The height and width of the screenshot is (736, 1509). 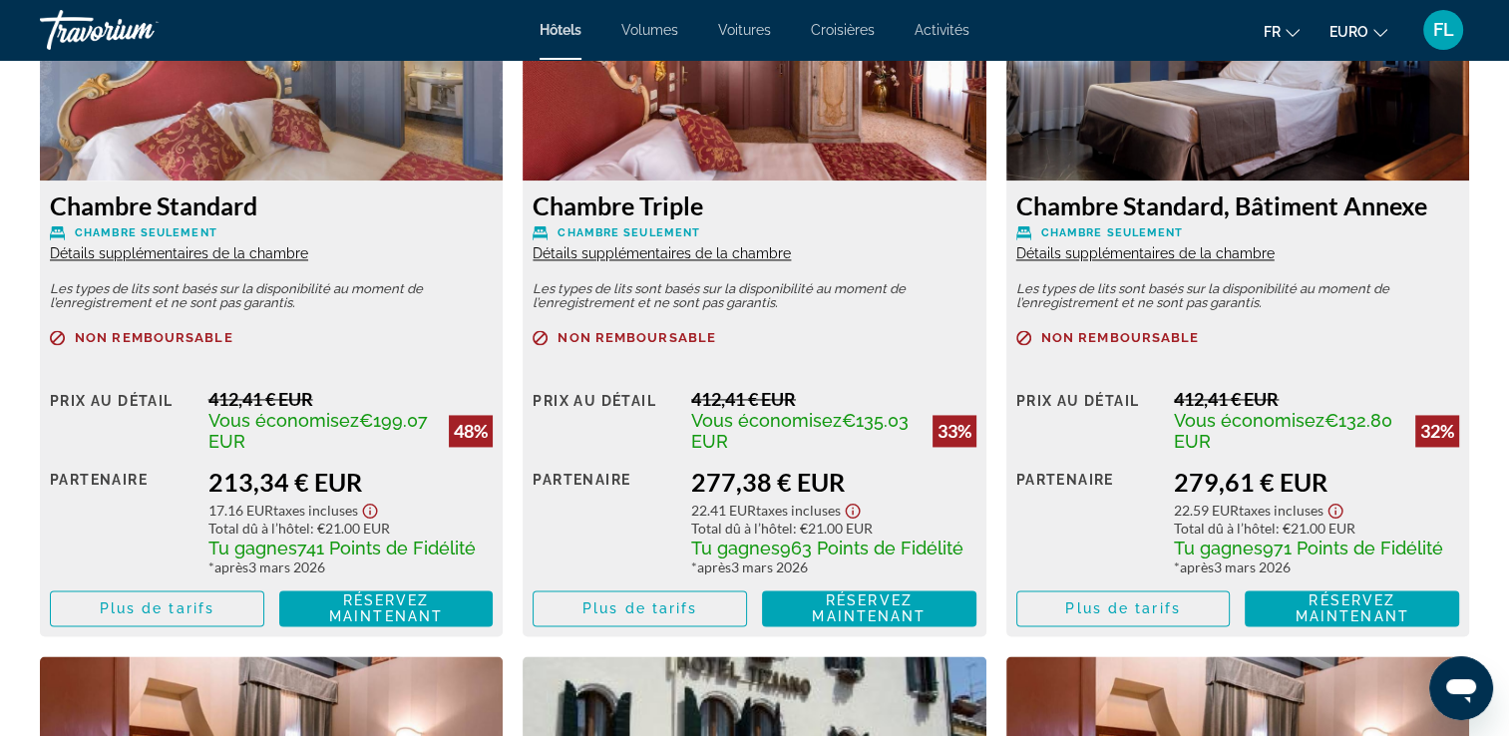 What do you see at coordinates (1437, 431) in the screenshot?
I see `div: 32%` at bounding box center [1437, 431].